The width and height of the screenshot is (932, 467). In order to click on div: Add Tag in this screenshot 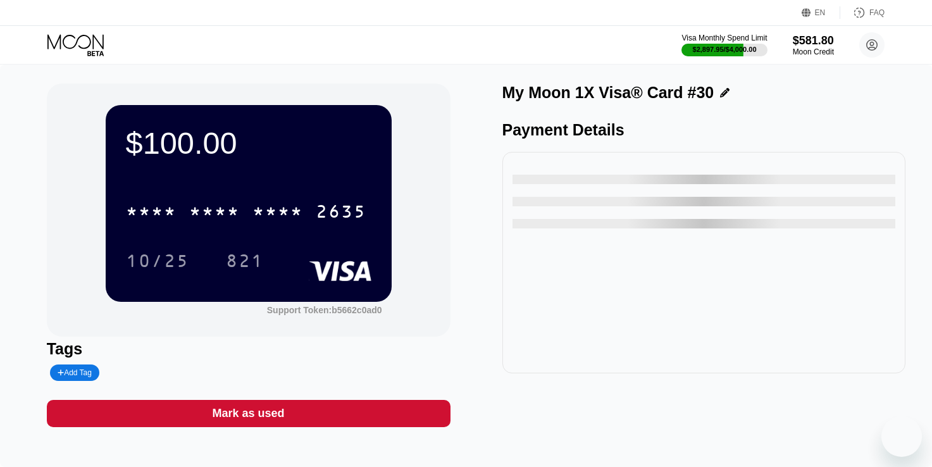, I will do `click(75, 373)`.